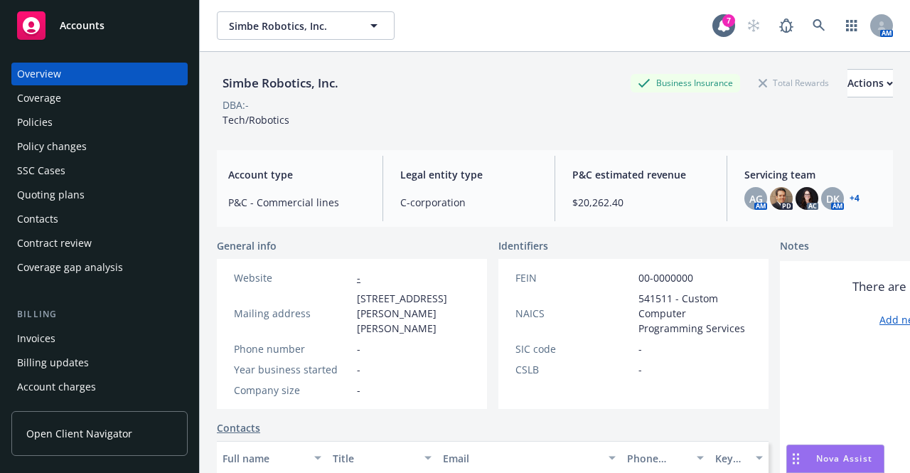 The image size is (910, 473). I want to click on div: Simbe Robotics, Inc., so click(280, 83).